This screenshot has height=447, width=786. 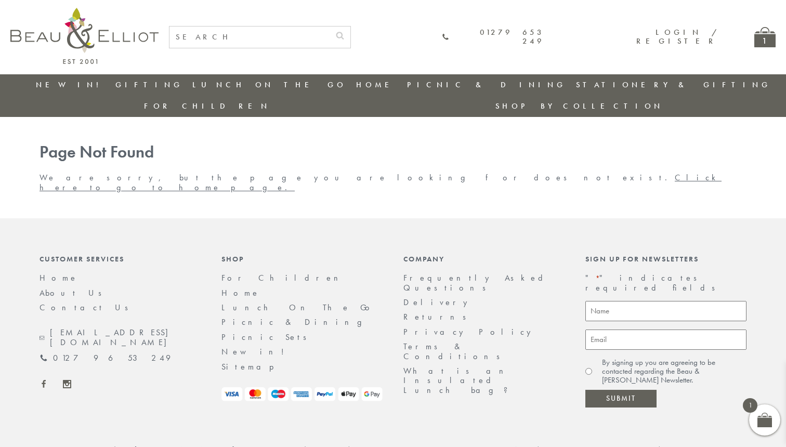 I want to click on h1: Page Not Found, so click(x=393, y=152).